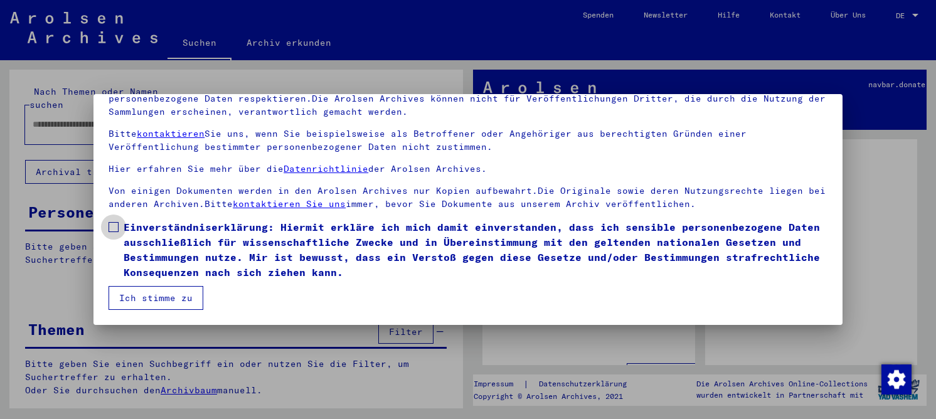  I want to click on p: Bitte Sie uns, wenn Sie beispielsweise als Betroffener oder Angehöriger aus berechtigten Gründen ..., so click(468, 141).